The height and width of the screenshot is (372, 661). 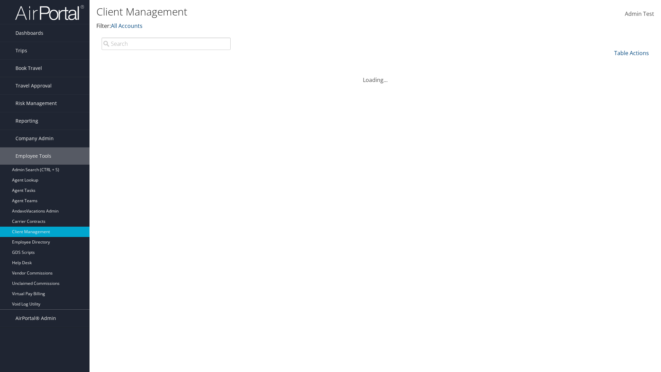 I want to click on a: Admin Test, so click(x=639, y=14).